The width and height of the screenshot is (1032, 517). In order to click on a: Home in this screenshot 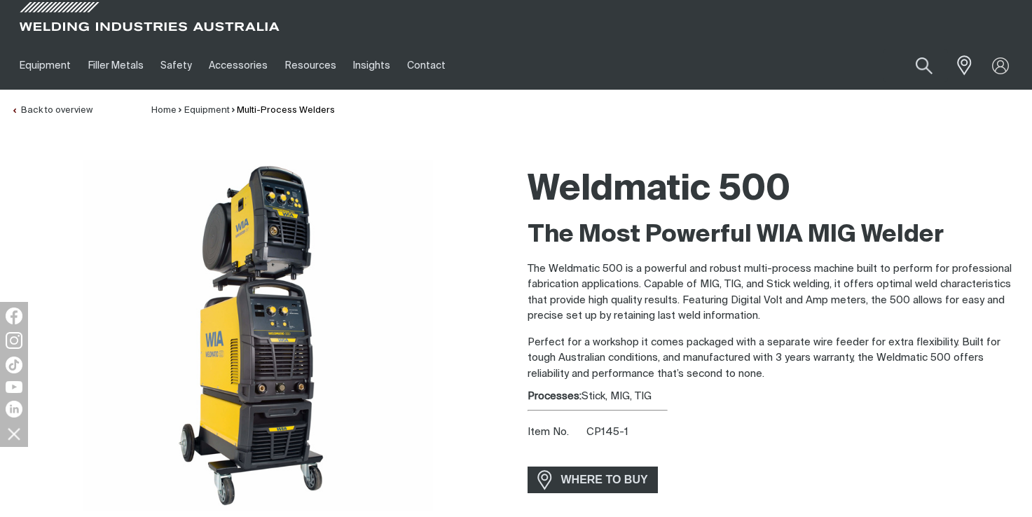, I will do `click(164, 110)`.